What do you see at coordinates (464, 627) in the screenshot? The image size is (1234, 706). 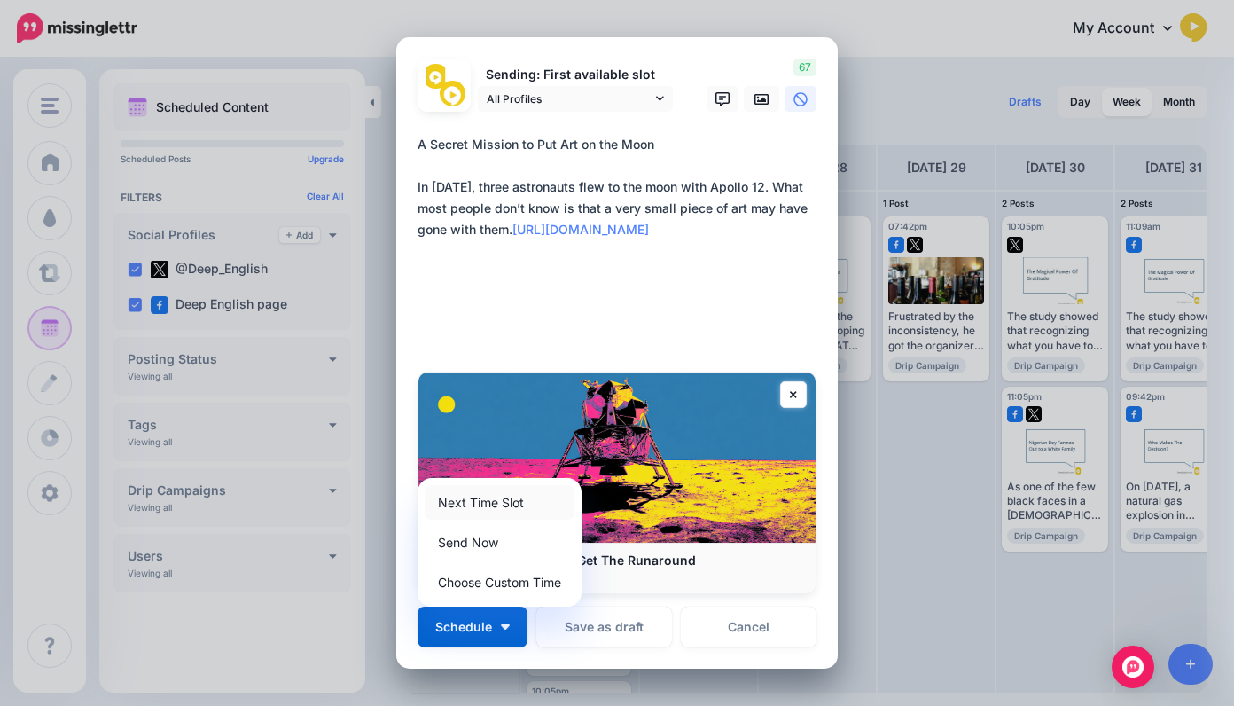 I see `span: Schedule` at bounding box center [464, 627].